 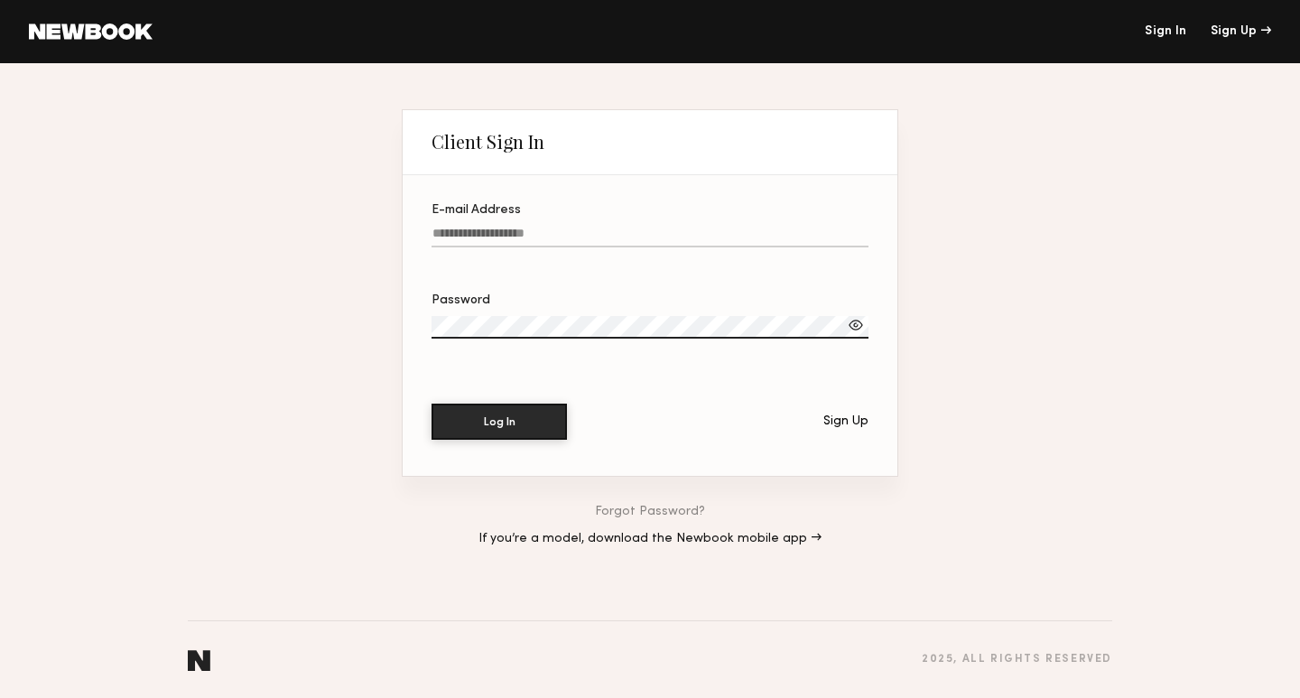 What do you see at coordinates (650, 237) in the screenshot?
I see `input: E-mail Address` at bounding box center [650, 237].